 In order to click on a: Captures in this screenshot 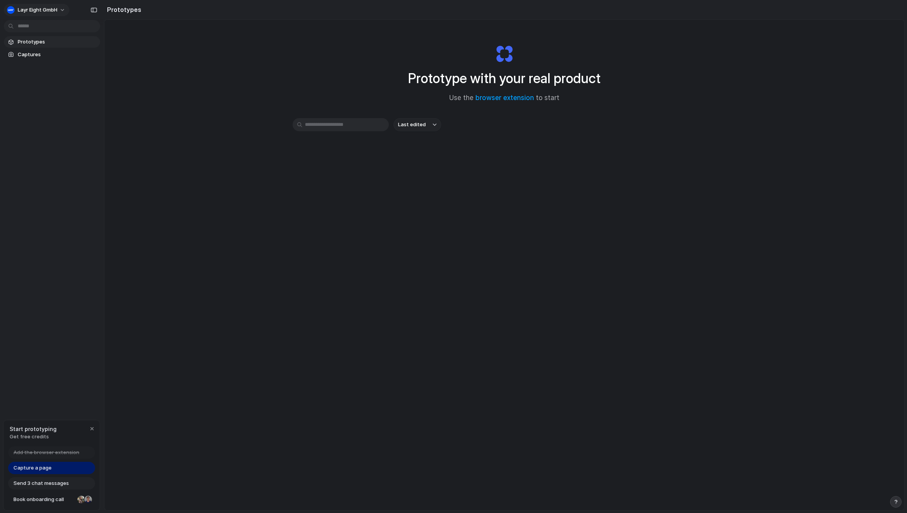, I will do `click(52, 55)`.